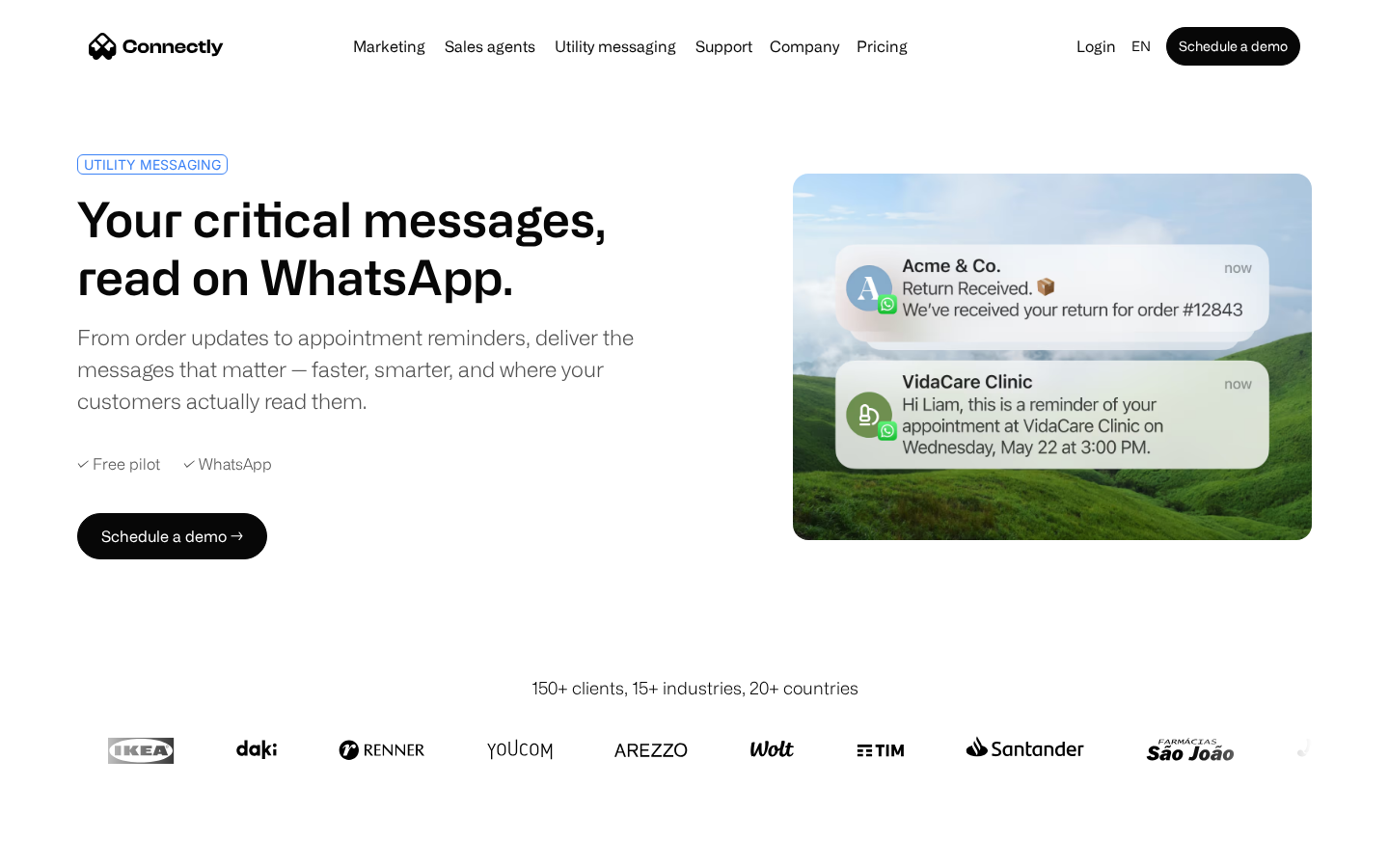 The image size is (1389, 868). Describe the element at coordinates (724, 46) in the screenshot. I see `a: Support` at that location.